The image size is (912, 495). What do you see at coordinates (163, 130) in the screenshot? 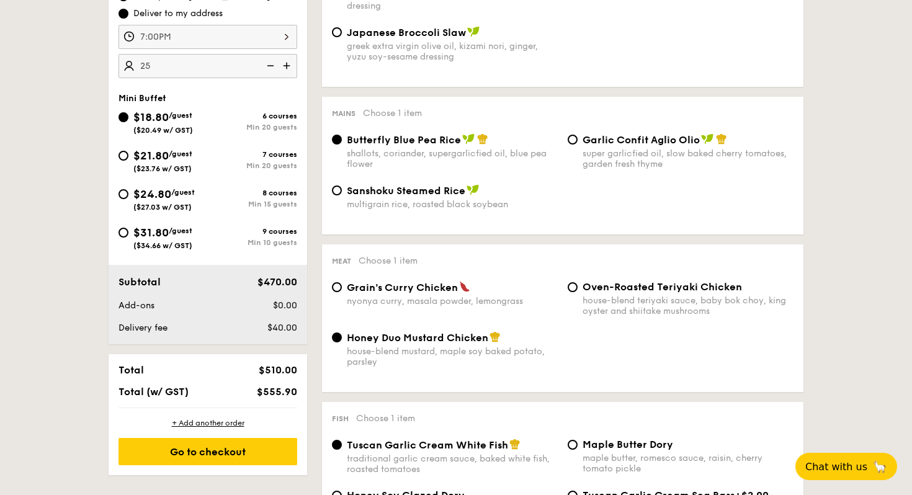
I see `span: ($20.49 w/ GST)` at bounding box center [163, 130].